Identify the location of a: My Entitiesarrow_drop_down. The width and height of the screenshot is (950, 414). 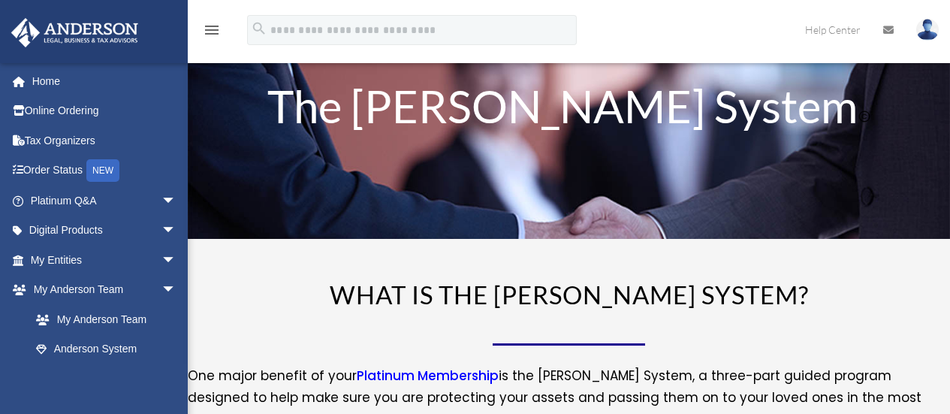
(104, 260).